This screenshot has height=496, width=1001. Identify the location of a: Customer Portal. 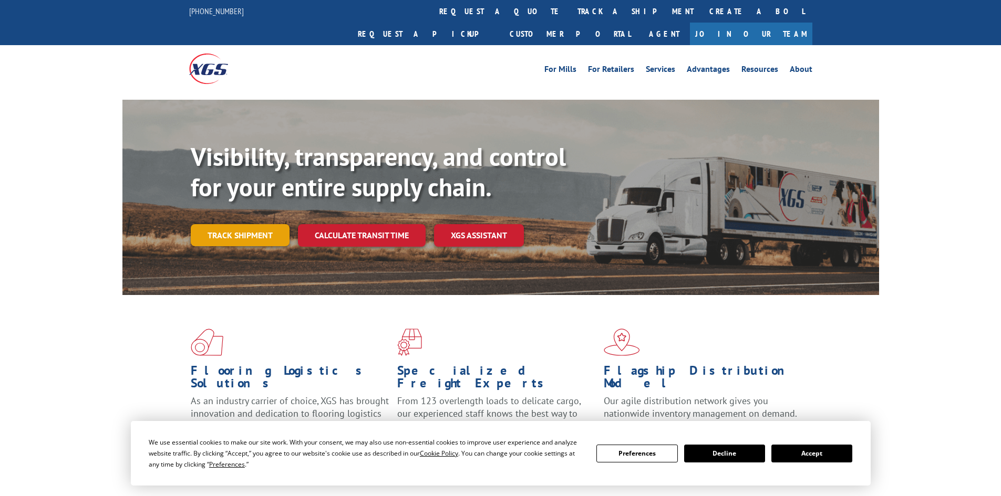
(570, 34).